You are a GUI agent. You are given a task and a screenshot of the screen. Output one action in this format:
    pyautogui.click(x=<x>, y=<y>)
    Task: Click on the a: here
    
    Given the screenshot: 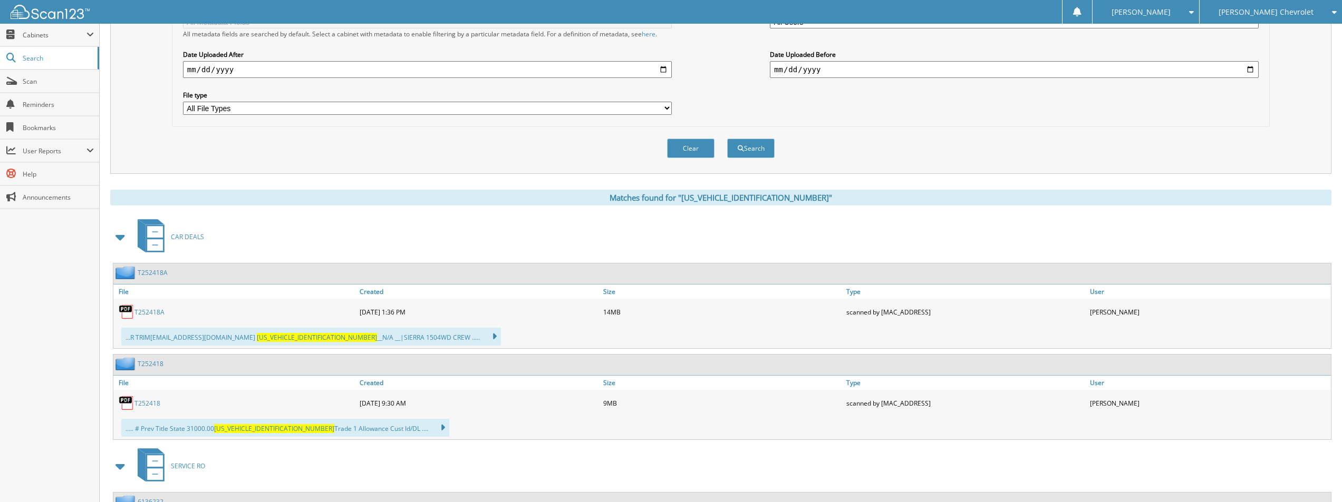 What is the action you would take?
    pyautogui.click(x=648, y=34)
    